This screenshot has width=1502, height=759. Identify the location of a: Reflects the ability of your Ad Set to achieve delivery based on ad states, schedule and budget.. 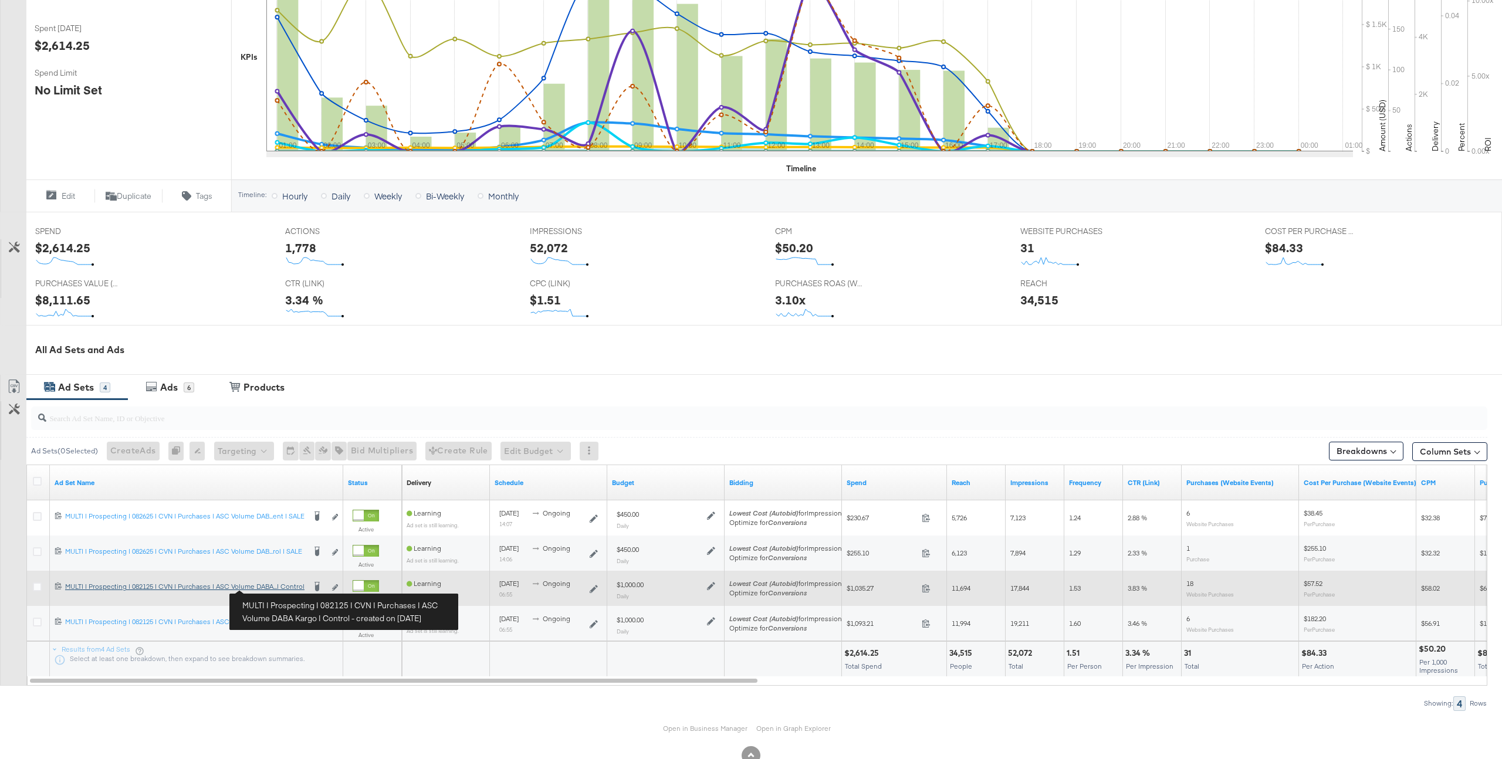
(419, 483).